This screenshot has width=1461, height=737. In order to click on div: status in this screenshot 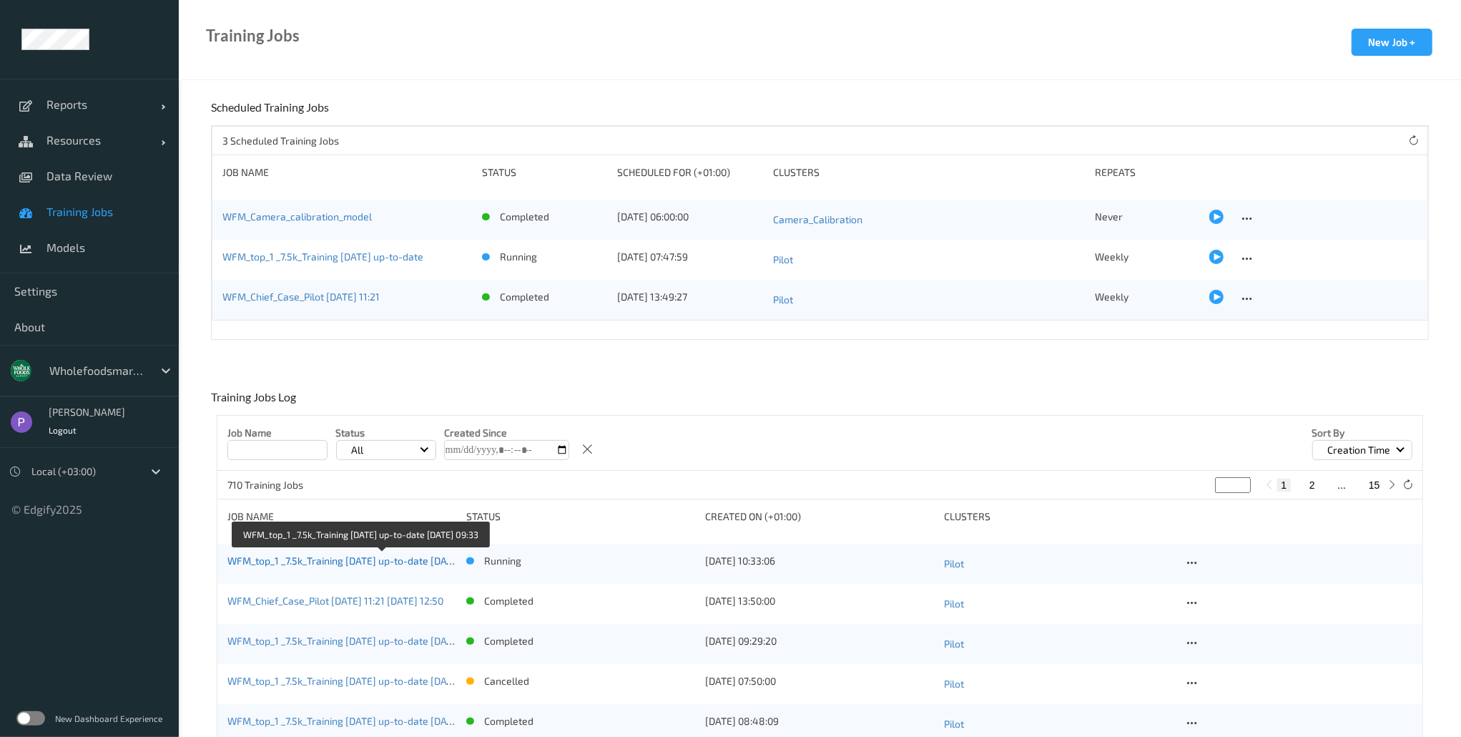, I will do `click(581, 516)`.